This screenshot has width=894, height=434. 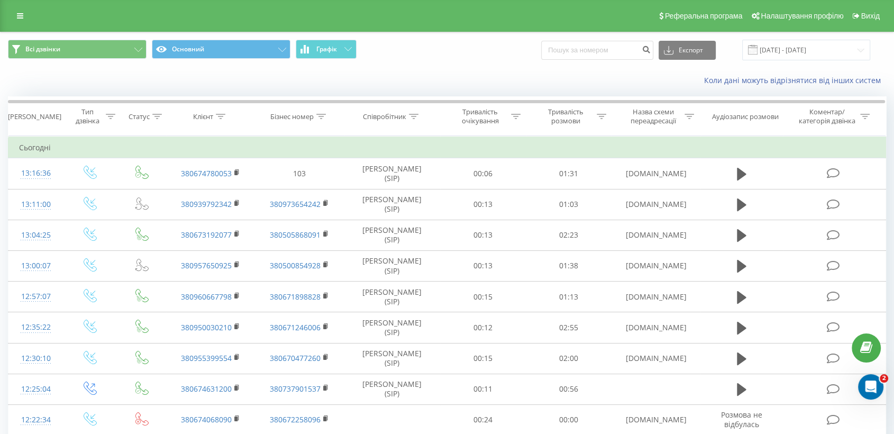 What do you see at coordinates (795, 80) in the screenshot?
I see `a: Коли дані можуть відрізнятися вiд інших систем` at bounding box center [795, 80].